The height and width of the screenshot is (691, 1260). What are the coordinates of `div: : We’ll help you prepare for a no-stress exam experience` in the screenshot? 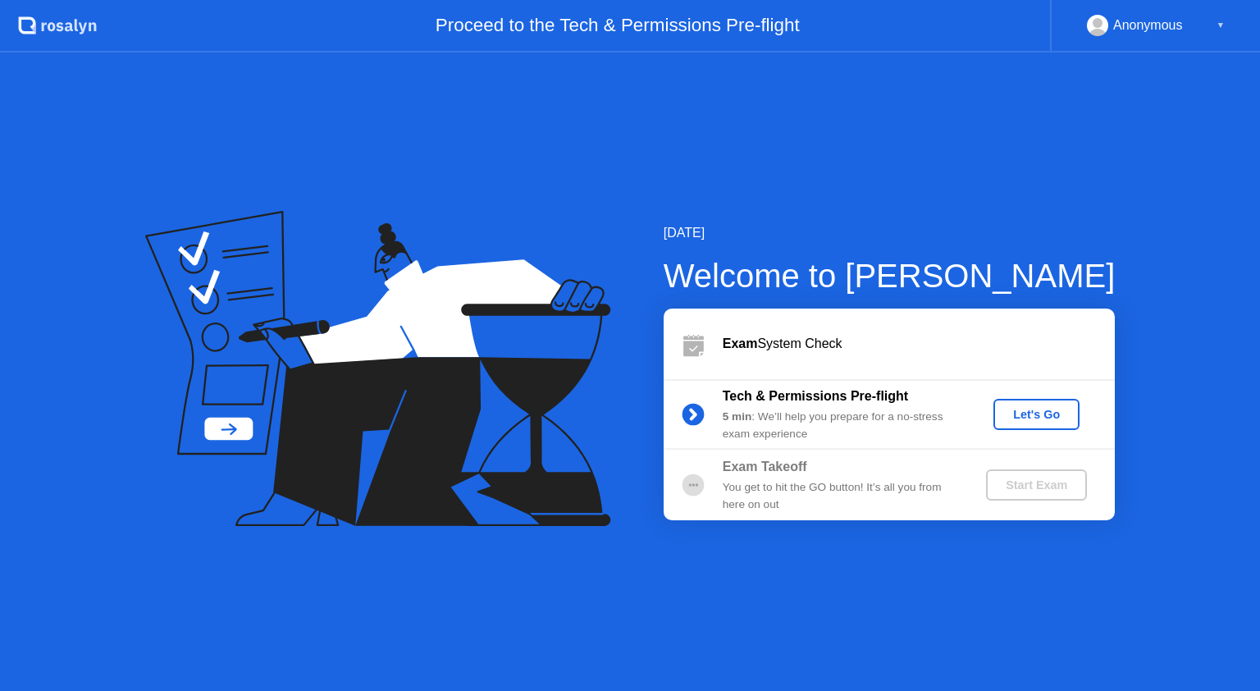 It's located at (841, 425).